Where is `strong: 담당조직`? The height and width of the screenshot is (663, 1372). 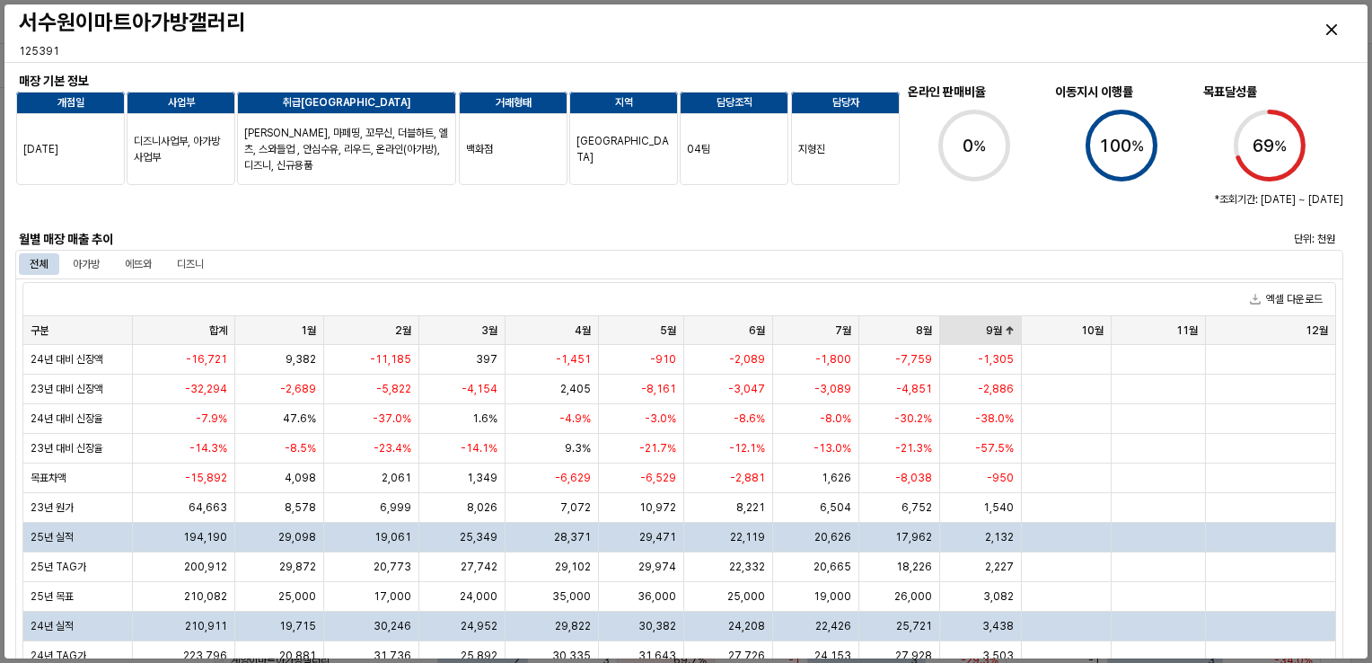
strong: 담당조직 is located at coordinates (734, 102).